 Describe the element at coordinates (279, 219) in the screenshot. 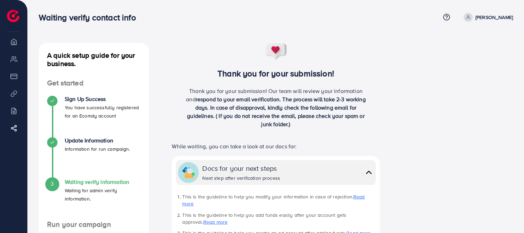

I see `li: This is the guideline to help you add funds easily after your account gets approval.` at that location.